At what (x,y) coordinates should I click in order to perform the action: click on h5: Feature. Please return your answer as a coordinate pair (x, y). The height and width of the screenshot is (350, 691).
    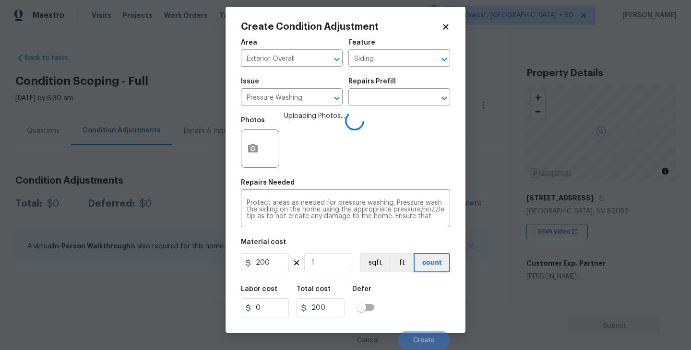
    Looking at the image, I should click on (362, 43).